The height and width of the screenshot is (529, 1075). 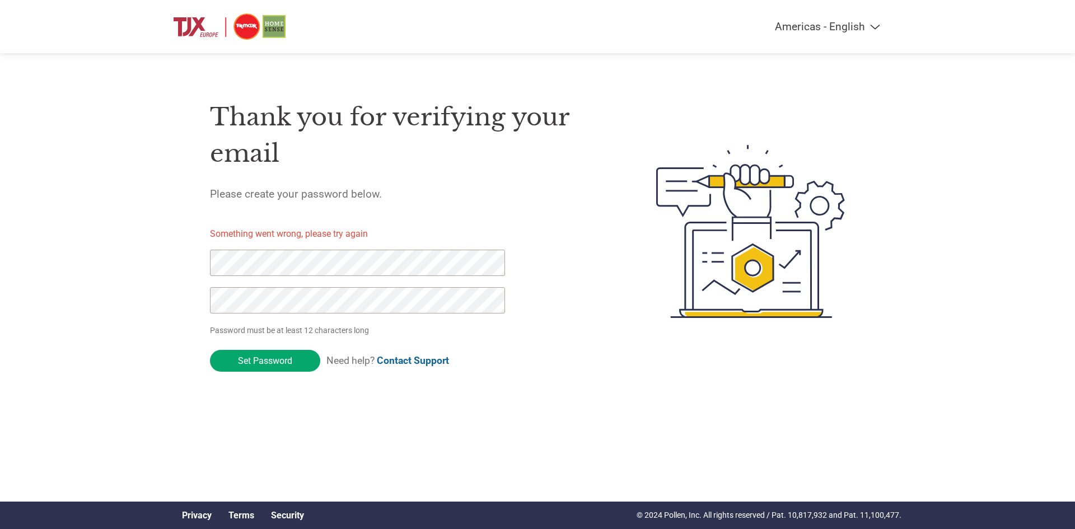 I want to click on a: Terms, so click(x=241, y=515).